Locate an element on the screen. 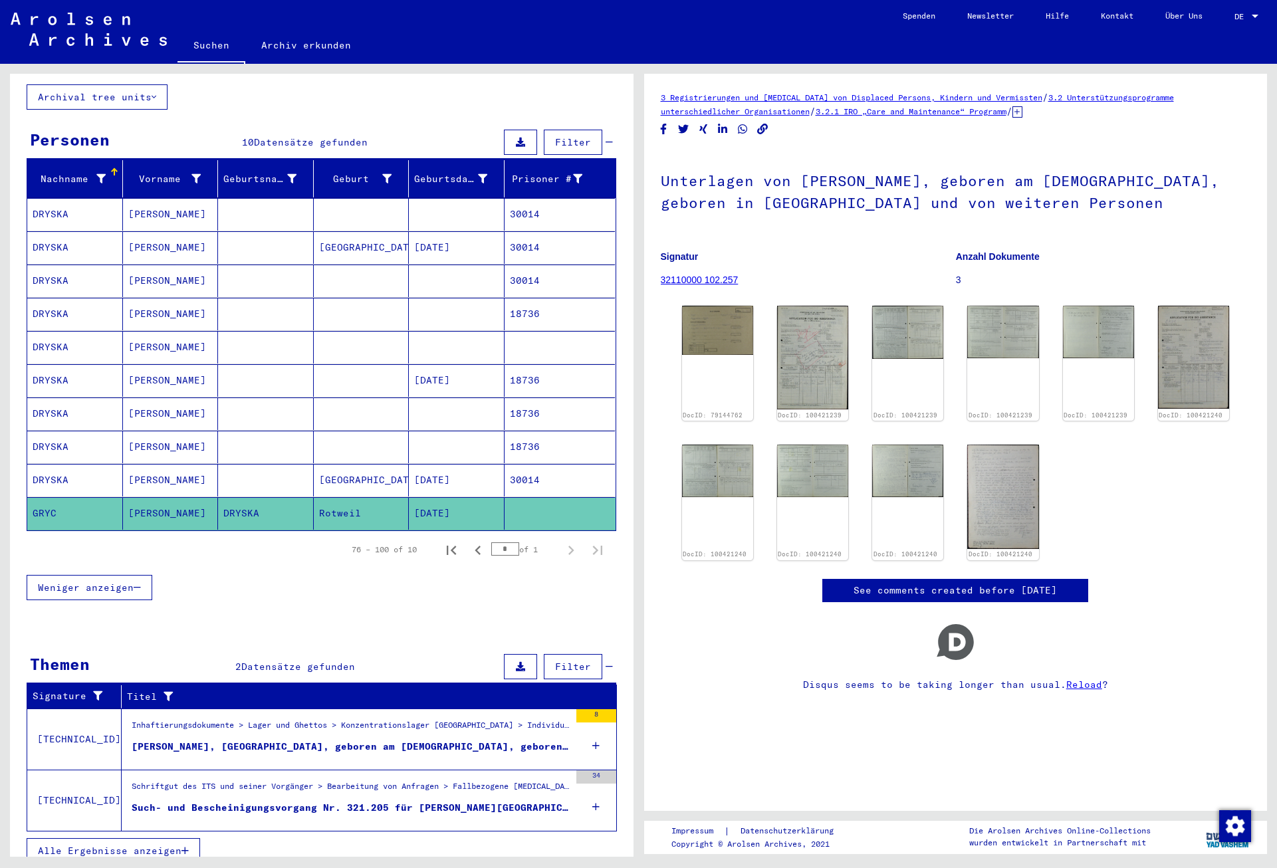 This screenshot has width=1277, height=868. div: 8 is located at coordinates (596, 716).